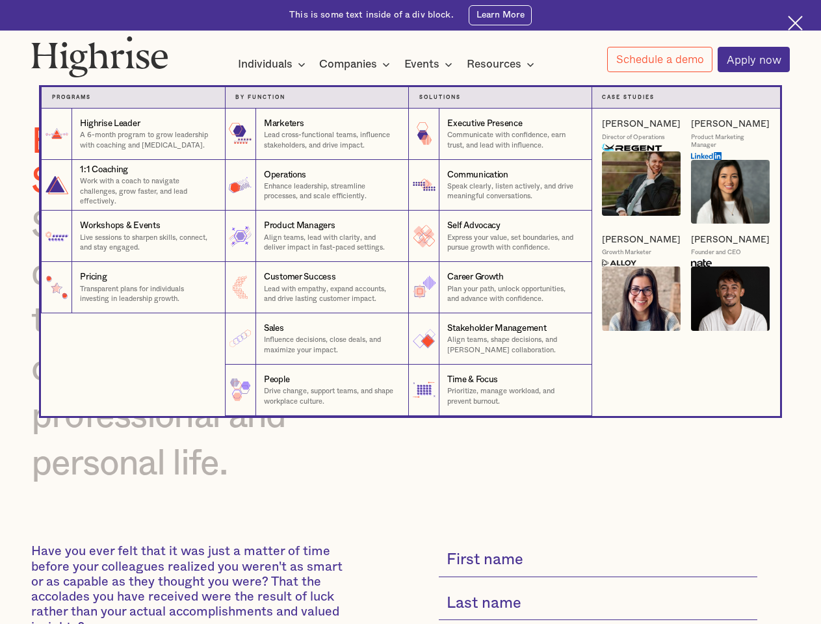  I want to click on a: Workshops & EventsLive sessions to sharpen skills, connect, and stay engaged., so click(133, 236).